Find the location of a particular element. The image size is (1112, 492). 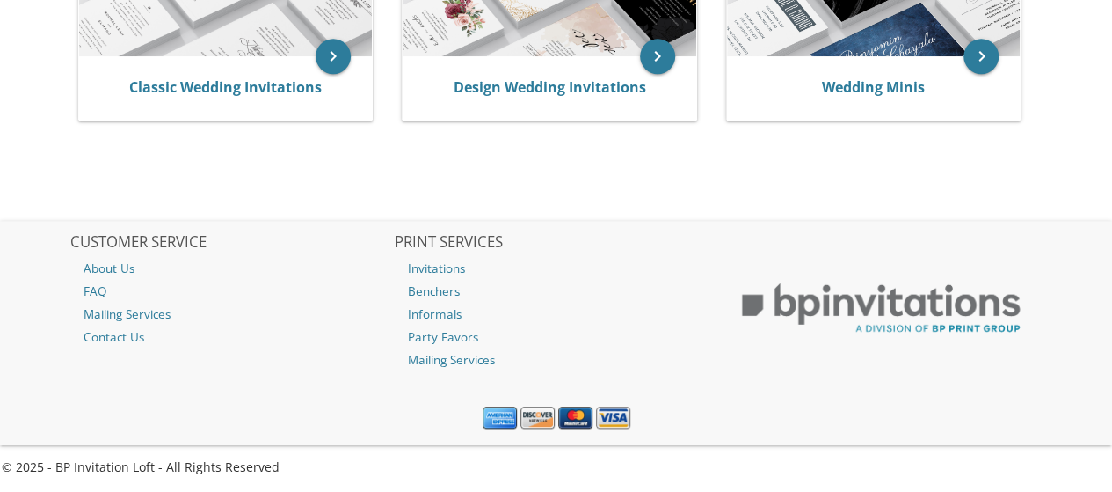

a: Contact Us is located at coordinates (231, 337).